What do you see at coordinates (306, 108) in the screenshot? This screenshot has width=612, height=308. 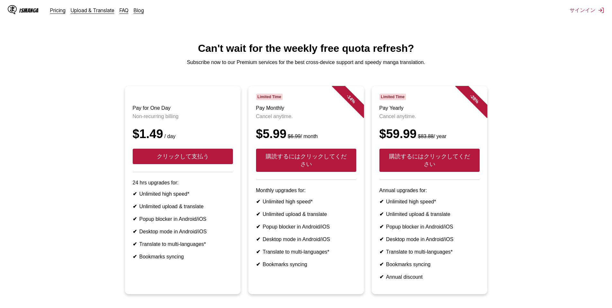 I see `h3: Pay Monthly` at bounding box center [306, 108].